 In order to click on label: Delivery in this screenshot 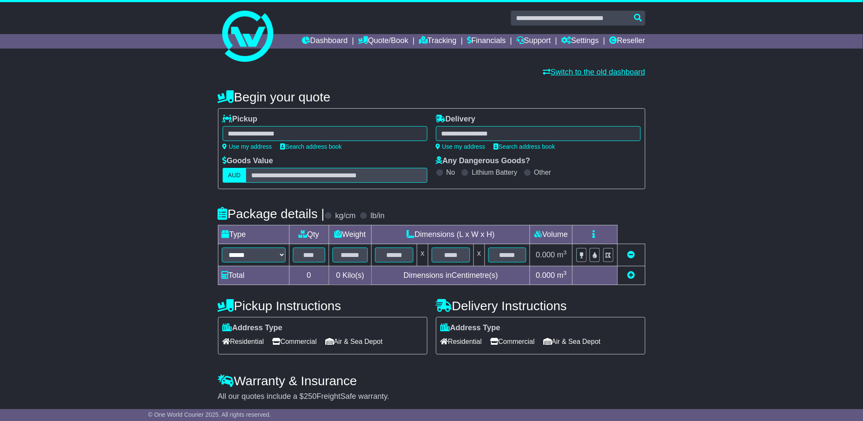, I will do `click(455, 119)`.